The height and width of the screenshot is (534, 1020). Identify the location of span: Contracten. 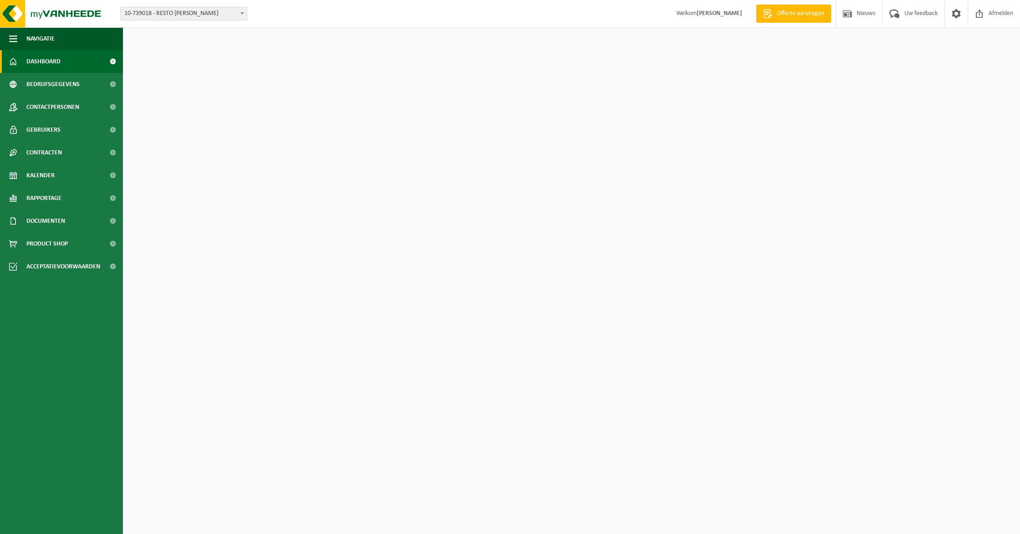
(44, 153).